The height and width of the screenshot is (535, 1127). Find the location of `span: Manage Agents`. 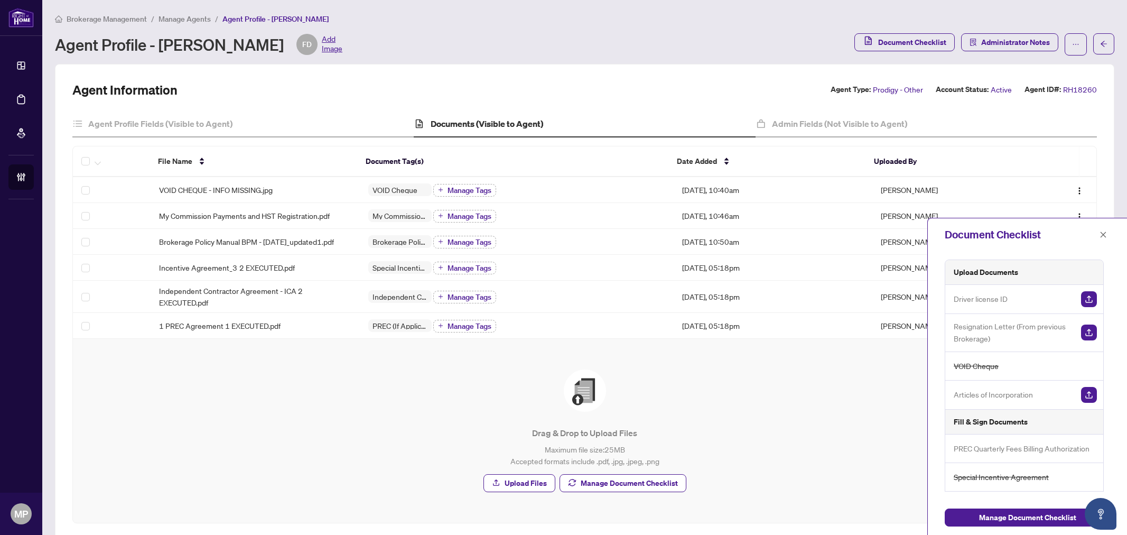

span: Manage Agents is located at coordinates (184, 19).